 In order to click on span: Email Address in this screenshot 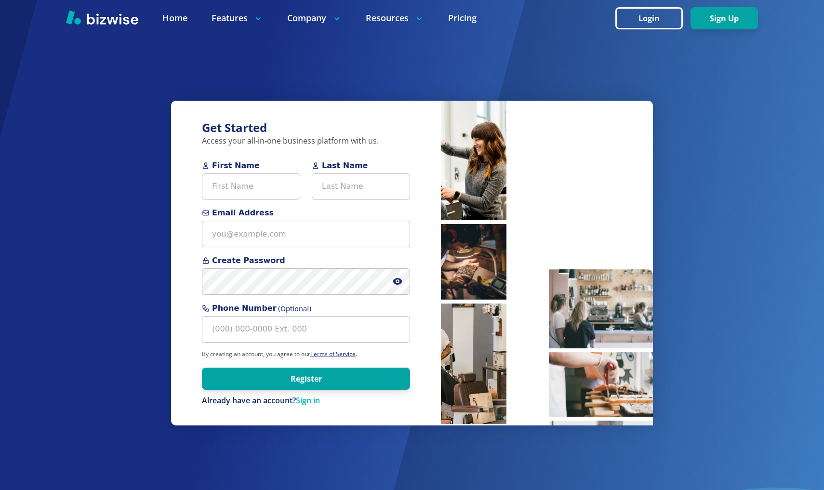, I will do `click(306, 213)`.